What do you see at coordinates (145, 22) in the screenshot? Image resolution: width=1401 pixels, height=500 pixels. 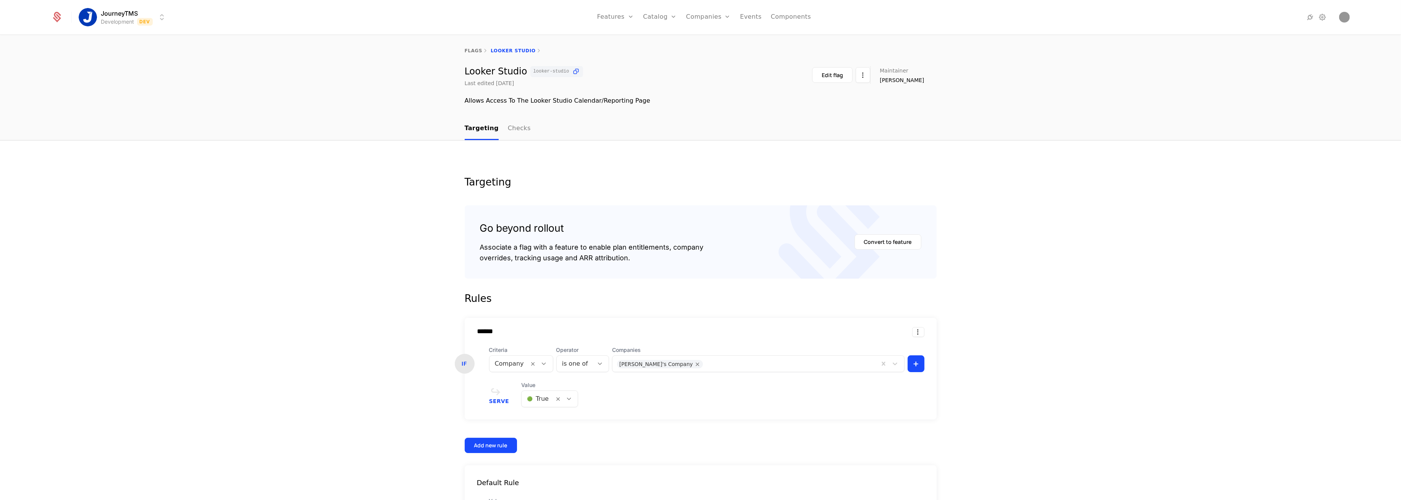 I see `span: Dev` at bounding box center [145, 22].